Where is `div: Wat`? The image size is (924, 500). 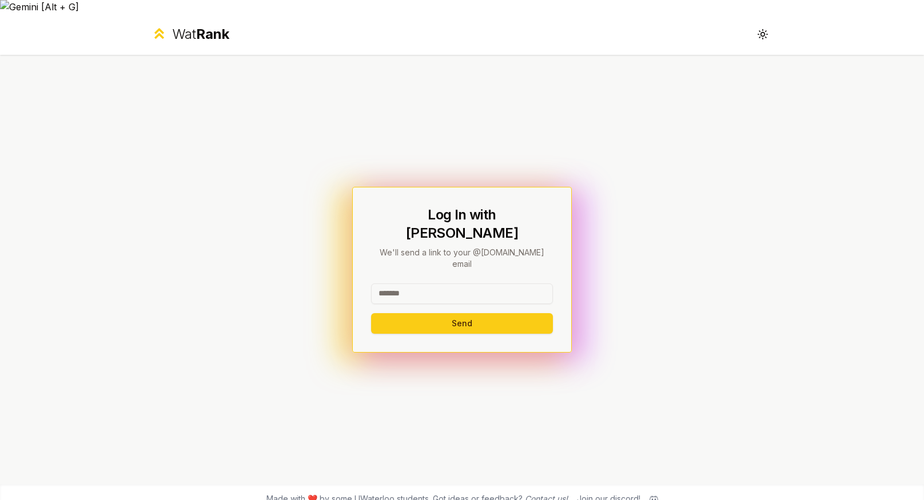
div: Wat is located at coordinates (201, 34).